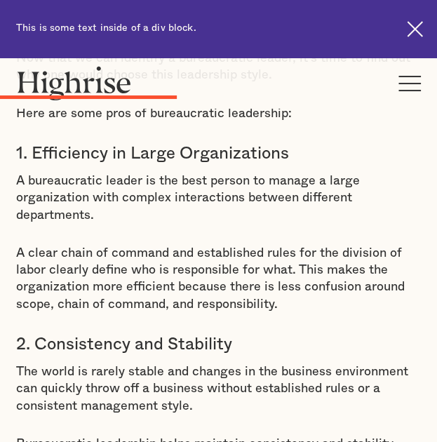 This screenshot has width=437, height=442. I want to click on h3: 1. Efficiency in Large Organizations, so click(218, 153).